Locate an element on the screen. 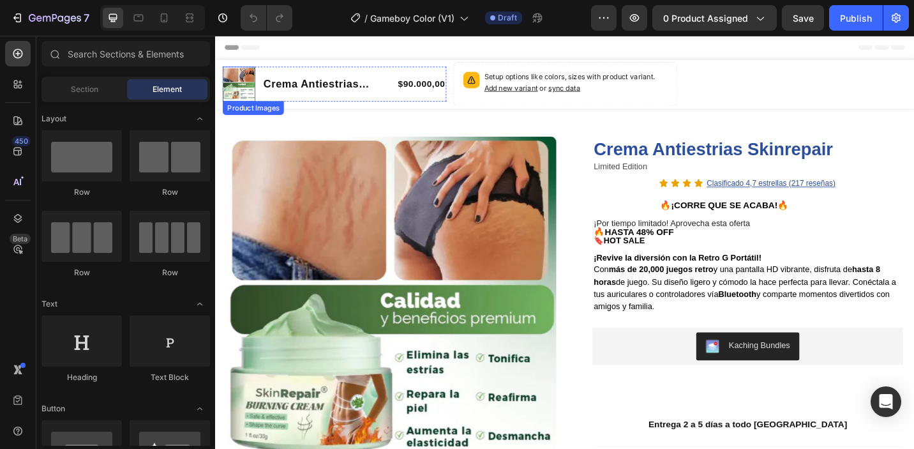  span: Button is located at coordinates (53, 409).